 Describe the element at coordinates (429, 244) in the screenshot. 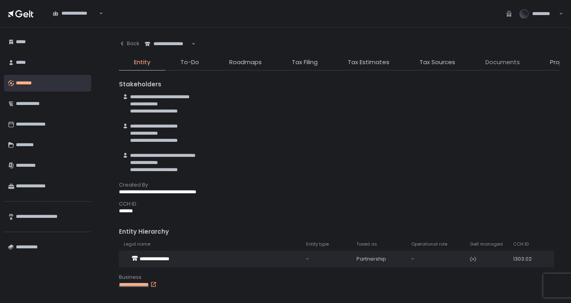

I see `span: Operational role` at that location.